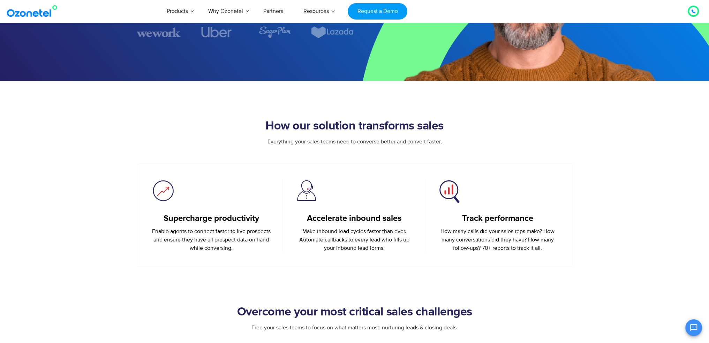 The width and height of the screenshot is (709, 343). I want to click on img: sticky agent, so click(306, 191).